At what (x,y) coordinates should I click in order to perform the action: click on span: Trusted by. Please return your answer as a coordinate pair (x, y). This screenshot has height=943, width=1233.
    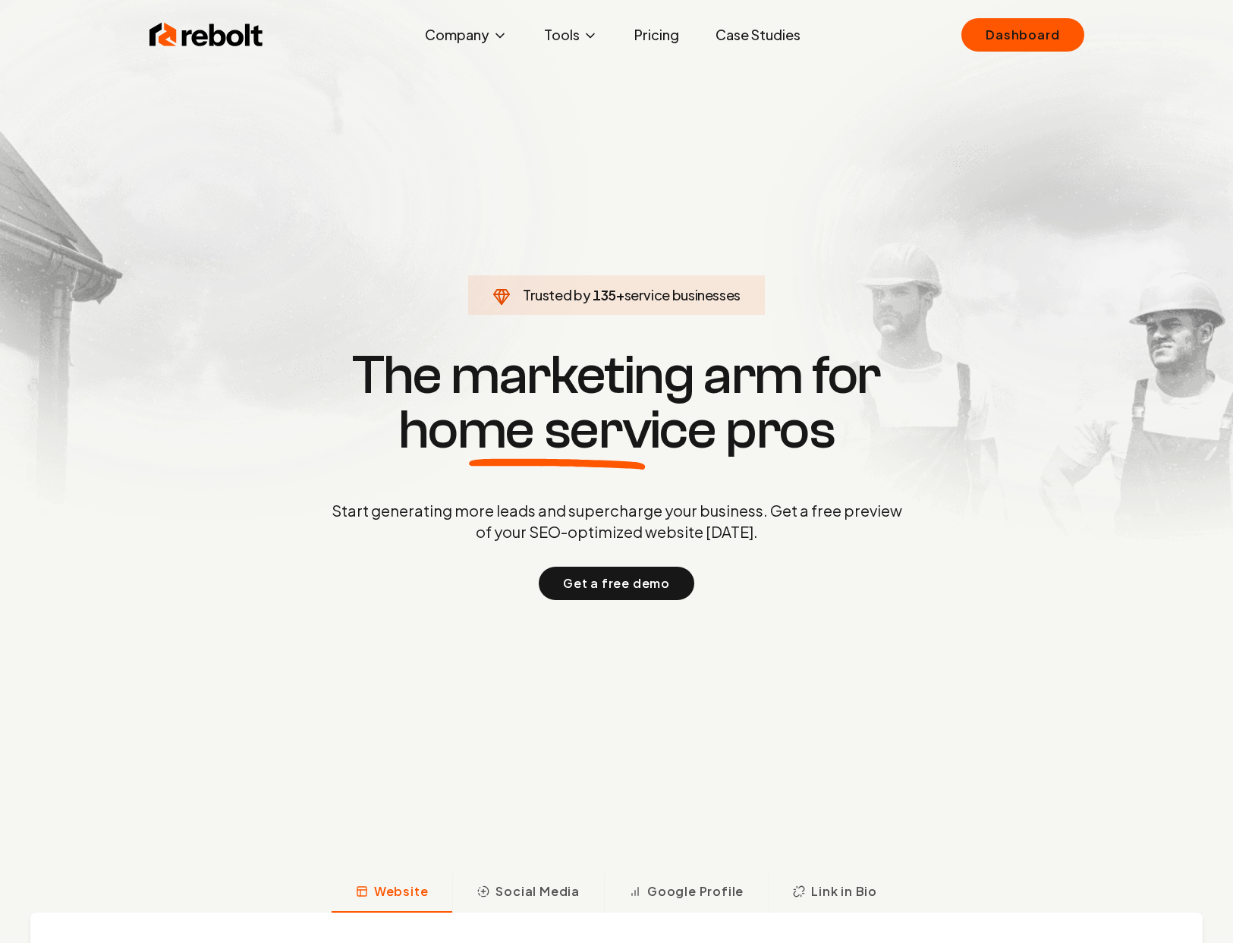
    Looking at the image, I should click on (556, 294).